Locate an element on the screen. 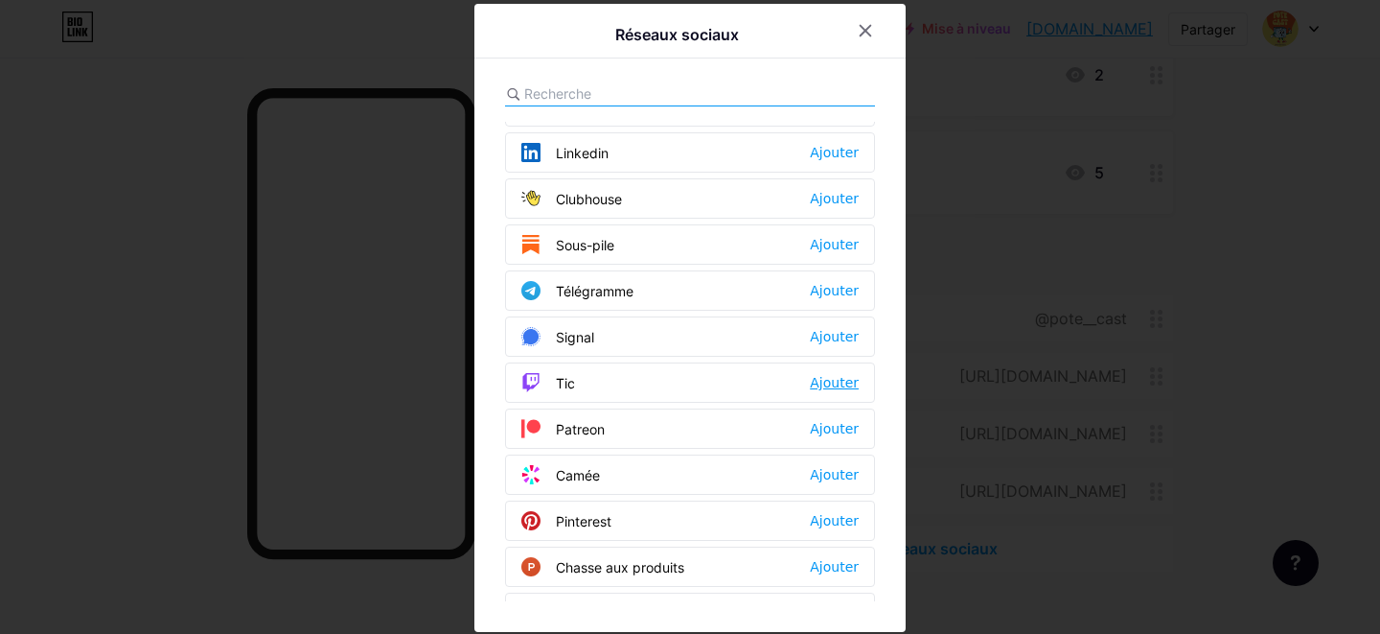  font: Linkedin is located at coordinates (582, 152).